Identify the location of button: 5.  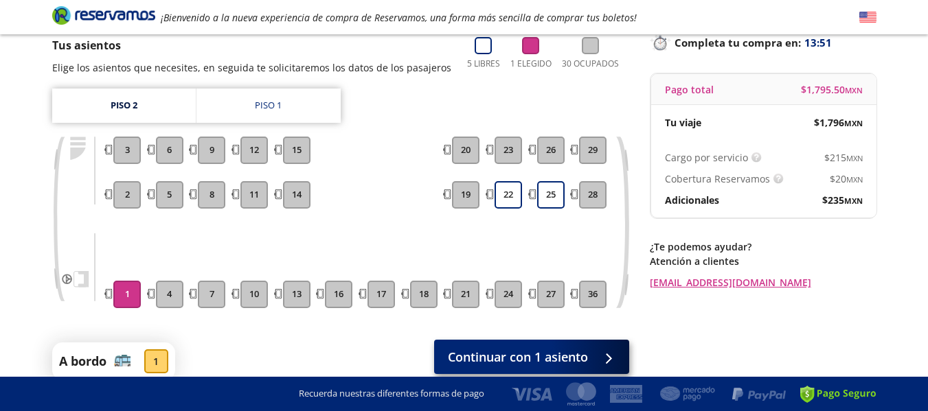
(170, 195).